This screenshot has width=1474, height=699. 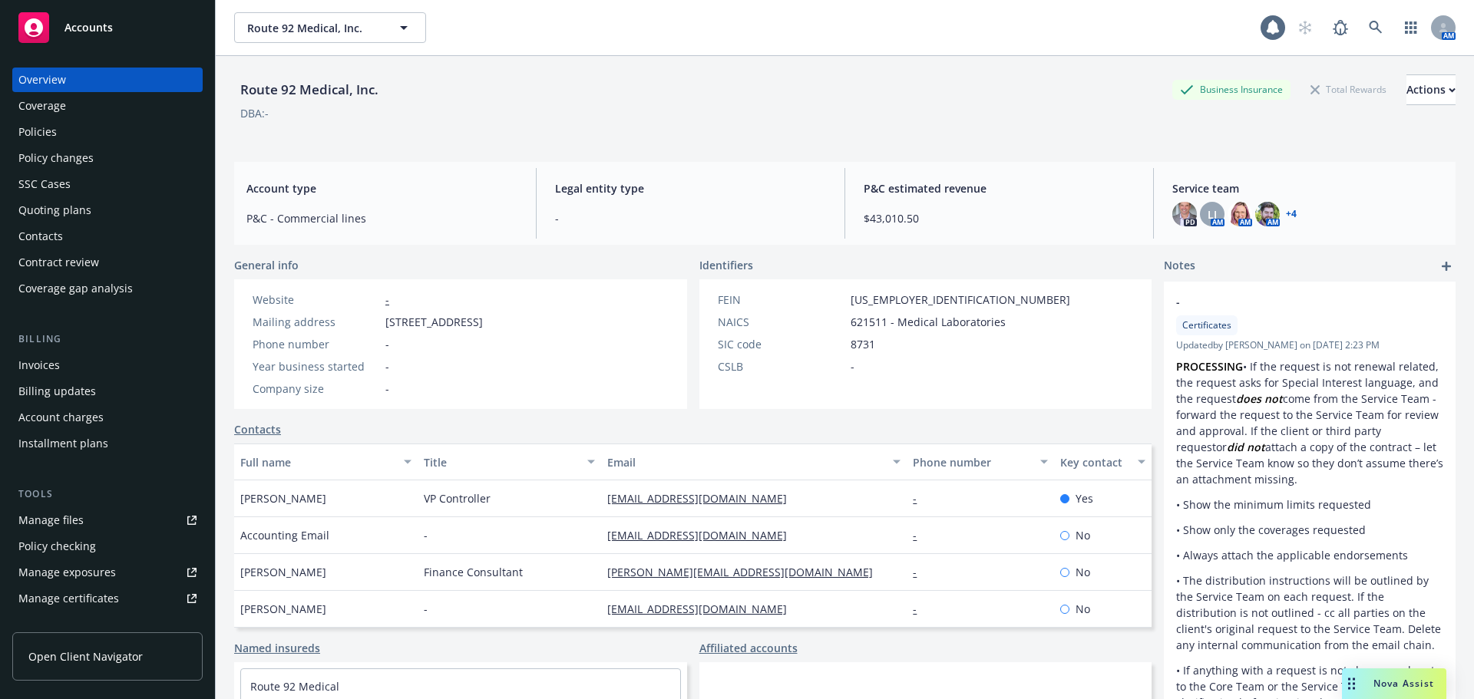 I want to click on button: Email, so click(x=754, y=462).